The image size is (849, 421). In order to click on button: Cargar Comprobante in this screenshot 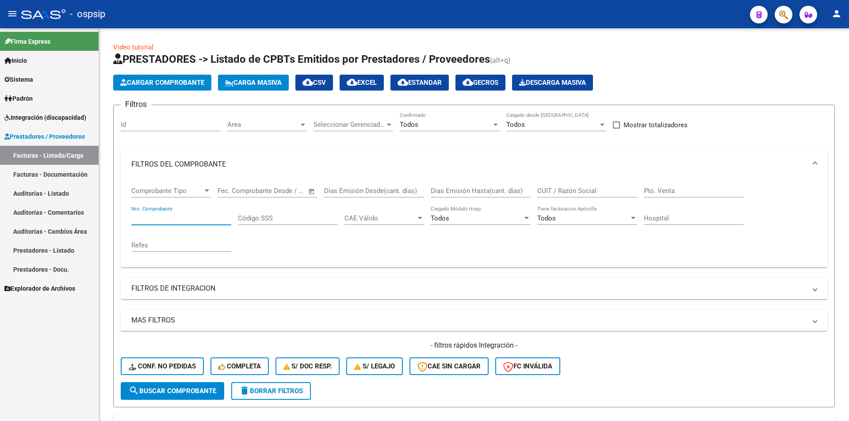, I will do `click(162, 83)`.